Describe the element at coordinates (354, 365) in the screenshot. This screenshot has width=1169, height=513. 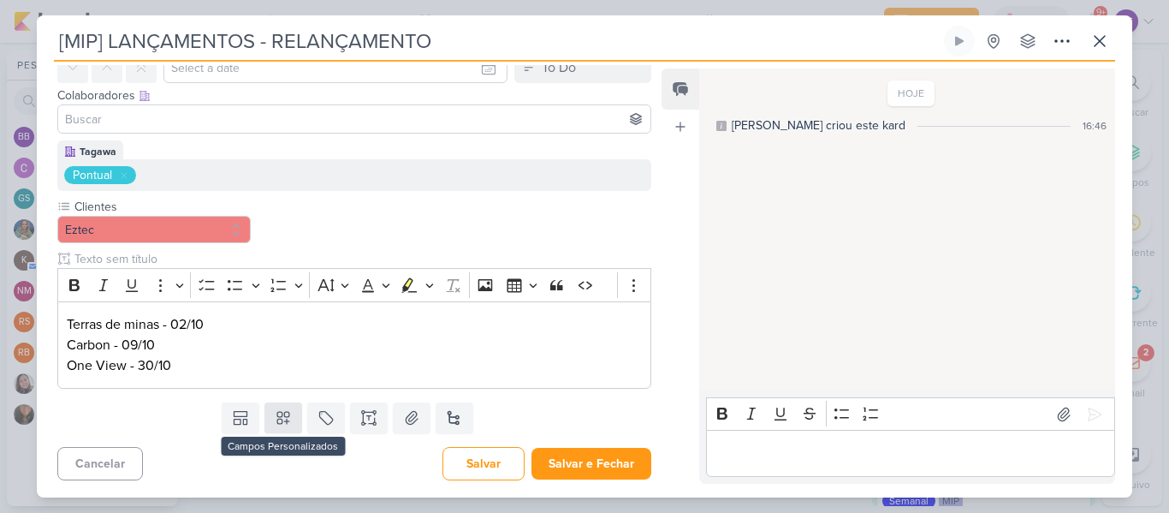
I see `p: One View - 30/10` at that location.